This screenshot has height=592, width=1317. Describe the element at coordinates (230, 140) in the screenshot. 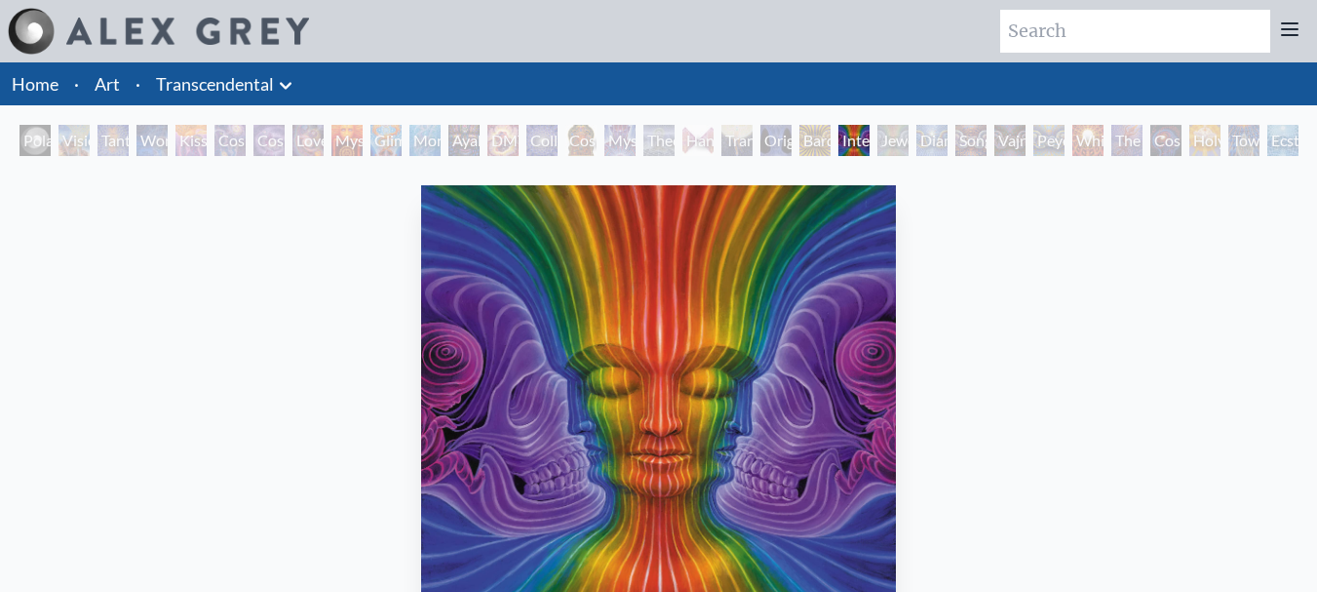

I see `div: Cosmic Creativity` at that location.